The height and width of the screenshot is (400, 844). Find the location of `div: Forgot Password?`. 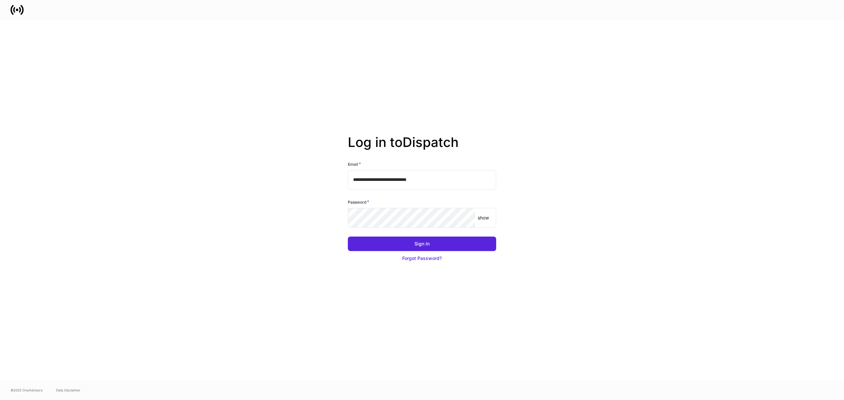

div: Forgot Password? is located at coordinates (422, 258).